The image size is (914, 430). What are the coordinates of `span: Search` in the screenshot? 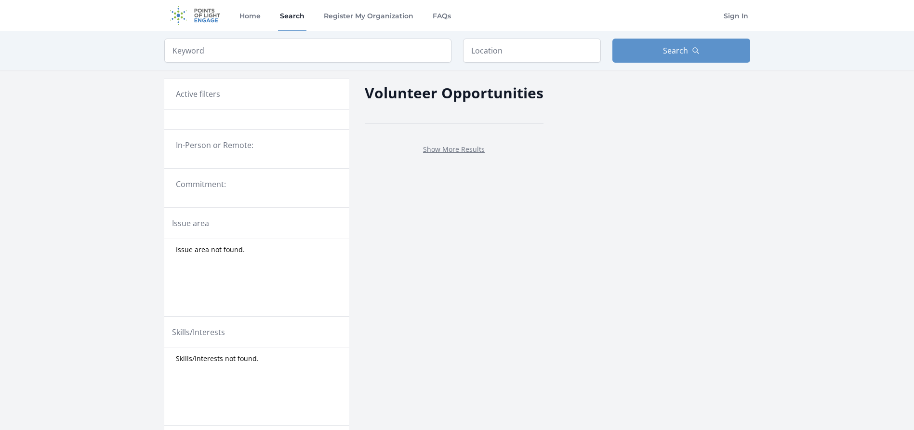 It's located at (675, 51).